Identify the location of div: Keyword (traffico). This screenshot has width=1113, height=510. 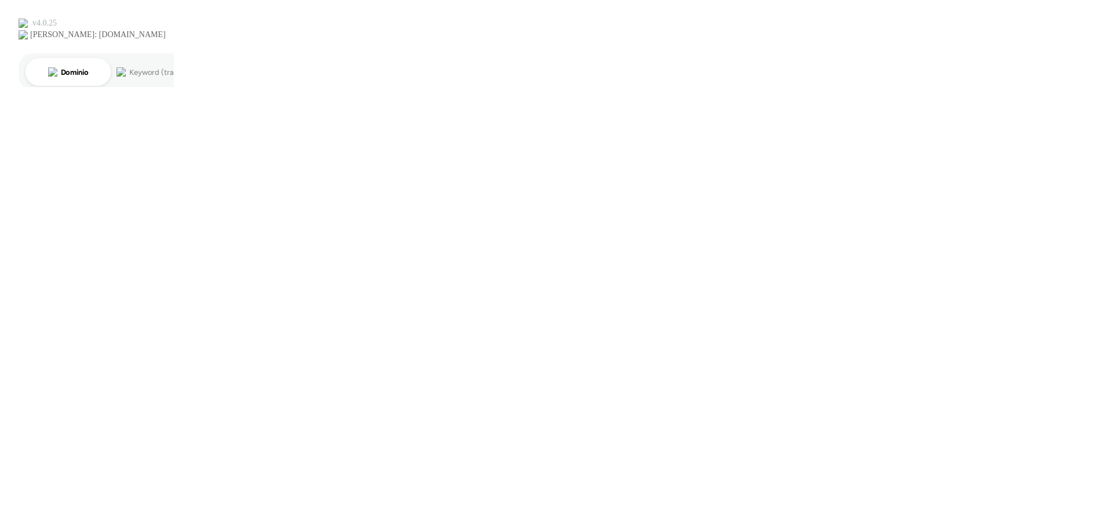
(161, 72).